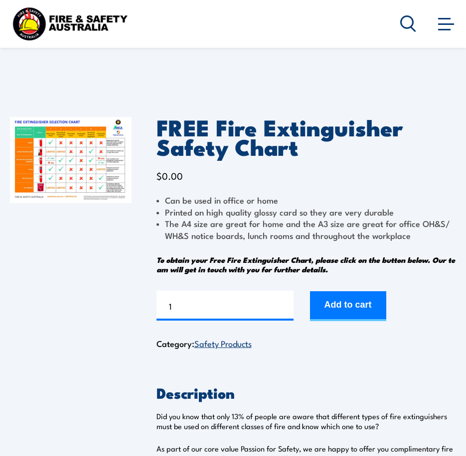 Image resolution: width=466 pixels, height=456 pixels. What do you see at coordinates (225, 306) in the screenshot?
I see `input: Product quantity` at bounding box center [225, 306].